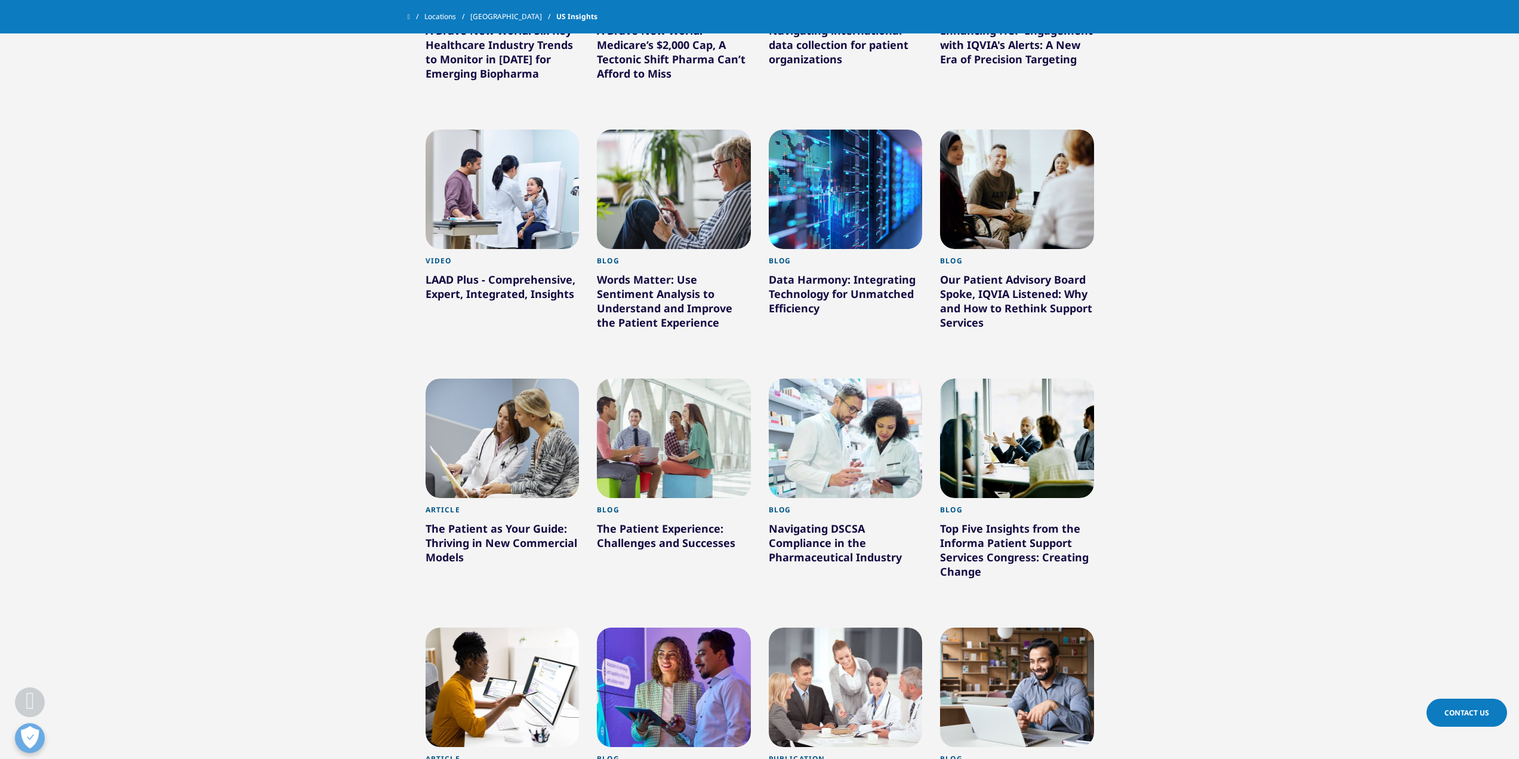 This screenshot has height=759, width=1519. What do you see at coordinates (503, 546) in the screenshot?
I see `a: Article The Patient as Your Guide: Thriving in New Commercial Models` at bounding box center [503, 546].